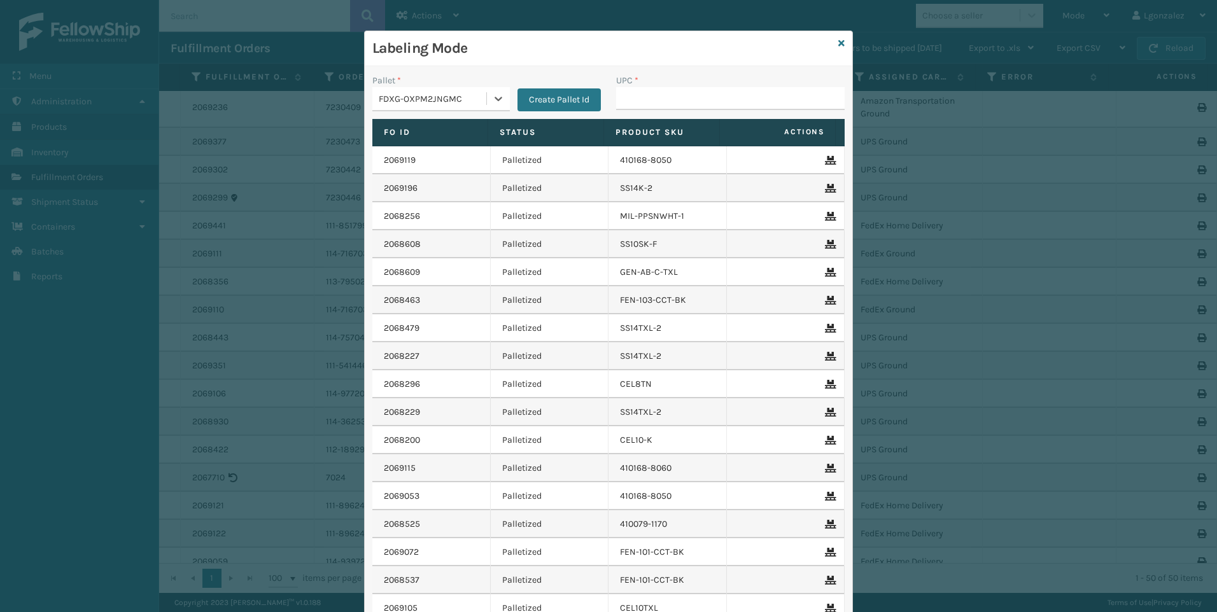 Image resolution: width=1217 pixels, height=612 pixels. Describe the element at coordinates (402, 384) in the screenshot. I see `a: 2068296` at that location.